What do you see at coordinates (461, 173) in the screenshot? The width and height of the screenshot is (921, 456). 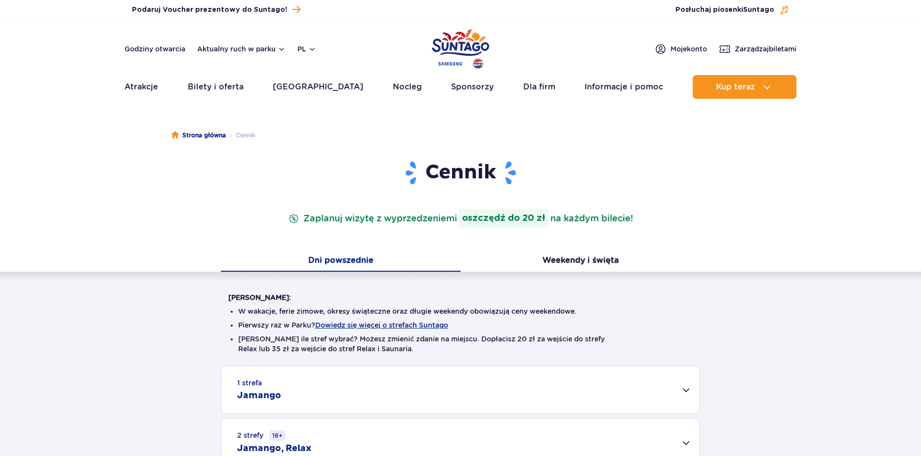 I see `h1: Cennik` at bounding box center [461, 173].